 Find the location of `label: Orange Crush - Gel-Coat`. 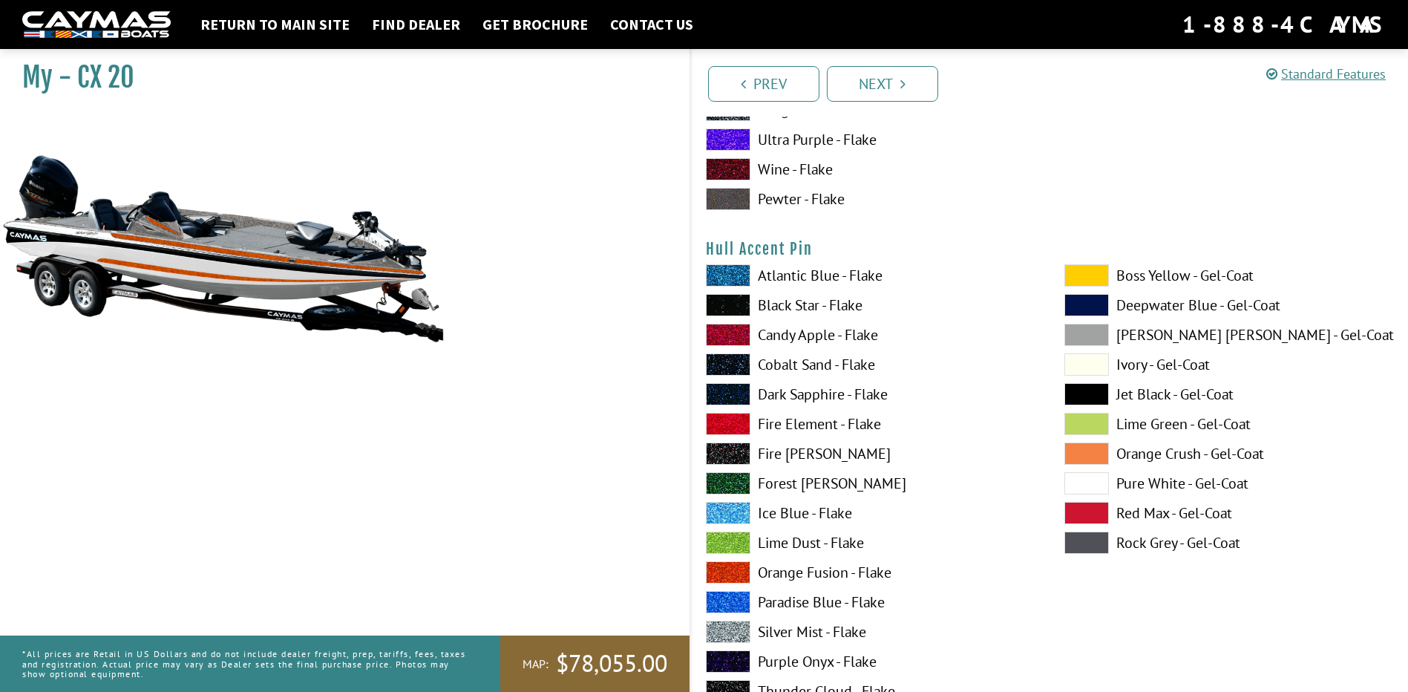

label: Orange Crush - Gel-Coat is located at coordinates (1228, 453).